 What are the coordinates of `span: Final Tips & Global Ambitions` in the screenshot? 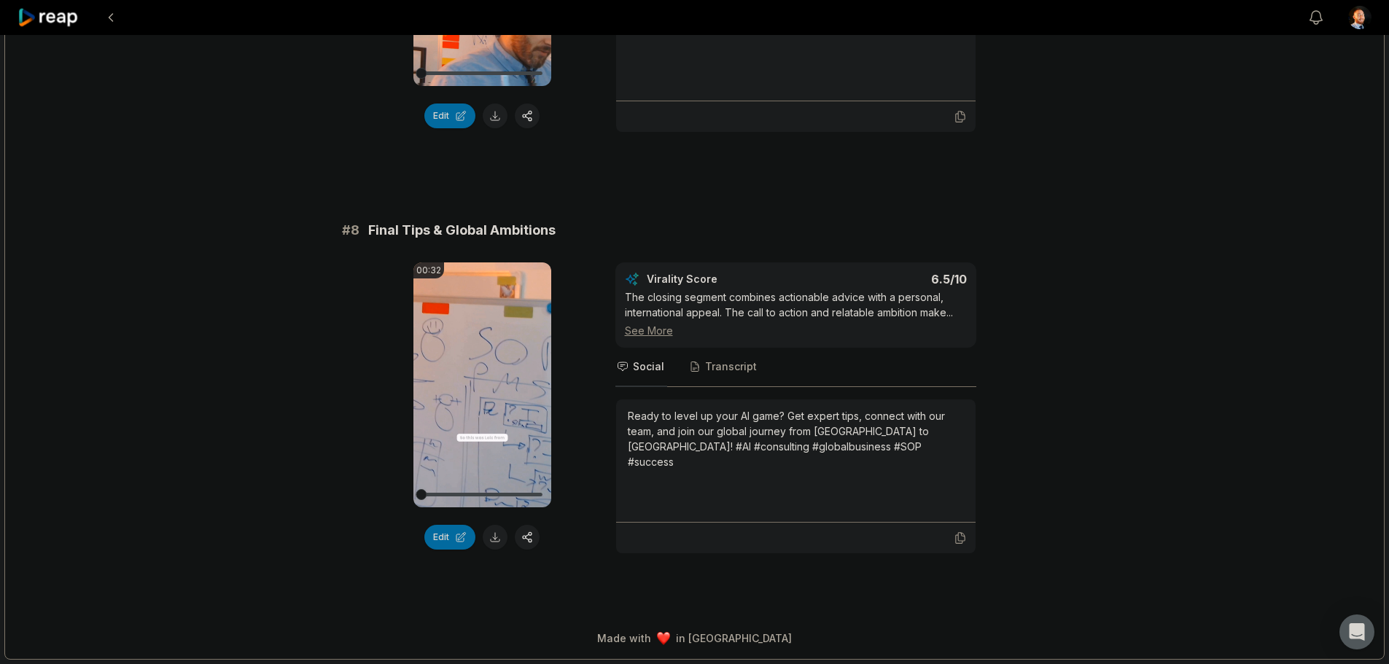 It's located at (462, 230).